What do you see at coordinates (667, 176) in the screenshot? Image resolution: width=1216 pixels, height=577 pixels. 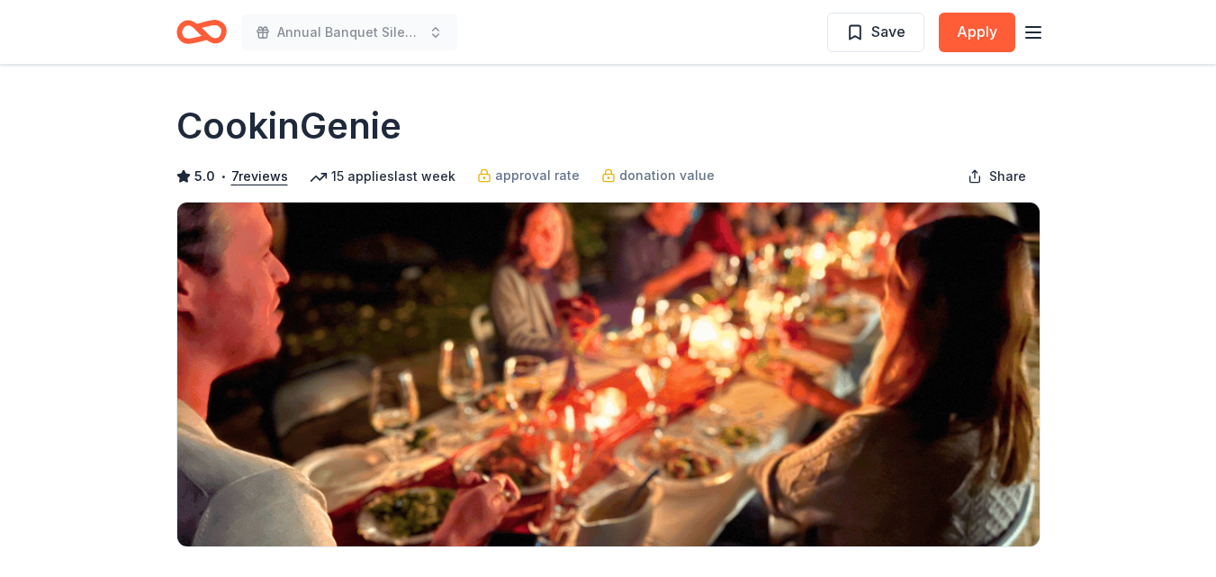 I see `span: donation value` at bounding box center [667, 176].